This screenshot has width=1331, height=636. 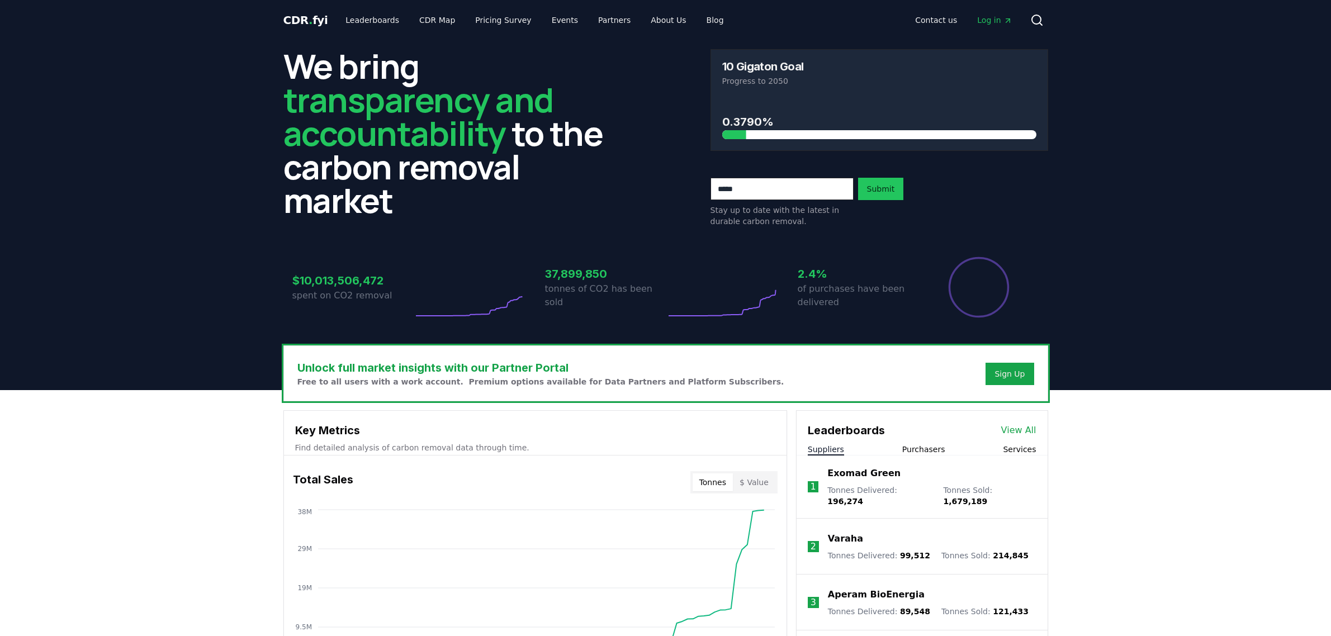 What do you see at coordinates (845, 539) in the screenshot?
I see `a: Varaha` at bounding box center [845, 539].